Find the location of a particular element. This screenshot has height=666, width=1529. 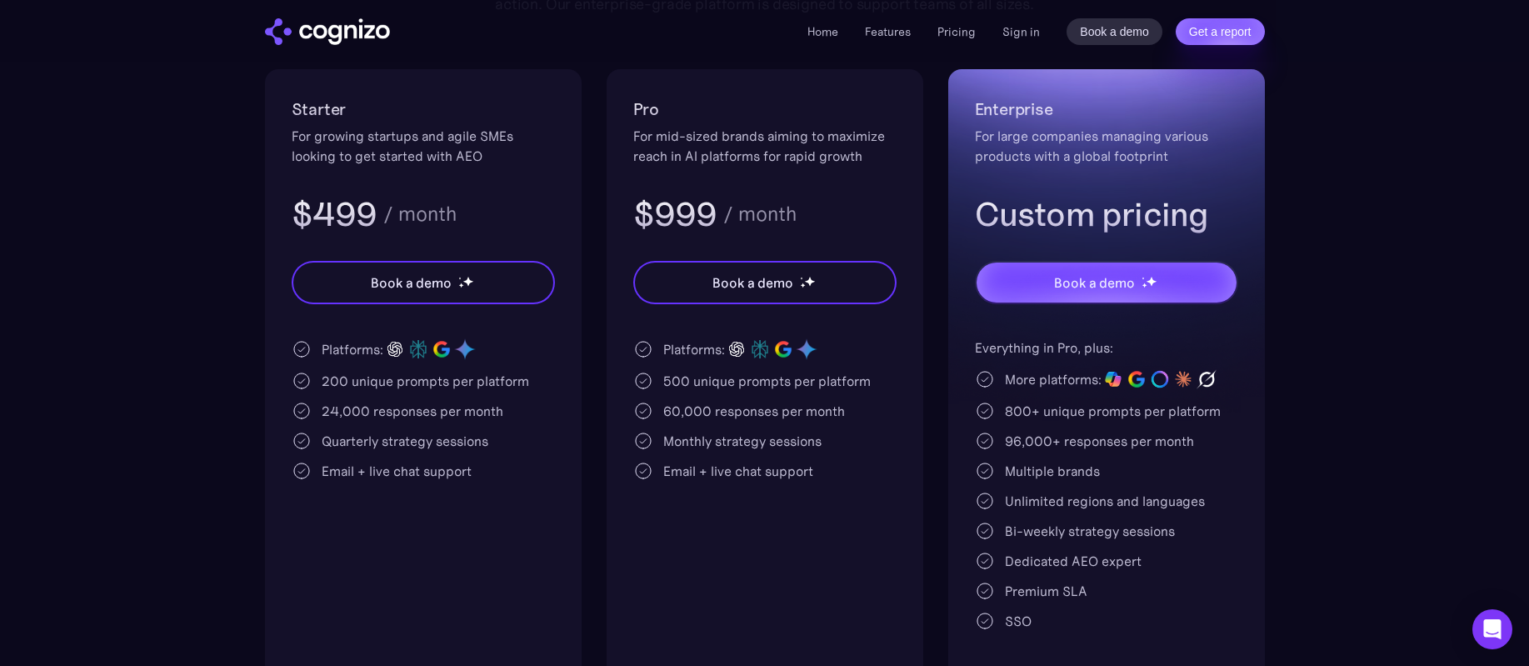

a: Sign in is located at coordinates (1021, 32).